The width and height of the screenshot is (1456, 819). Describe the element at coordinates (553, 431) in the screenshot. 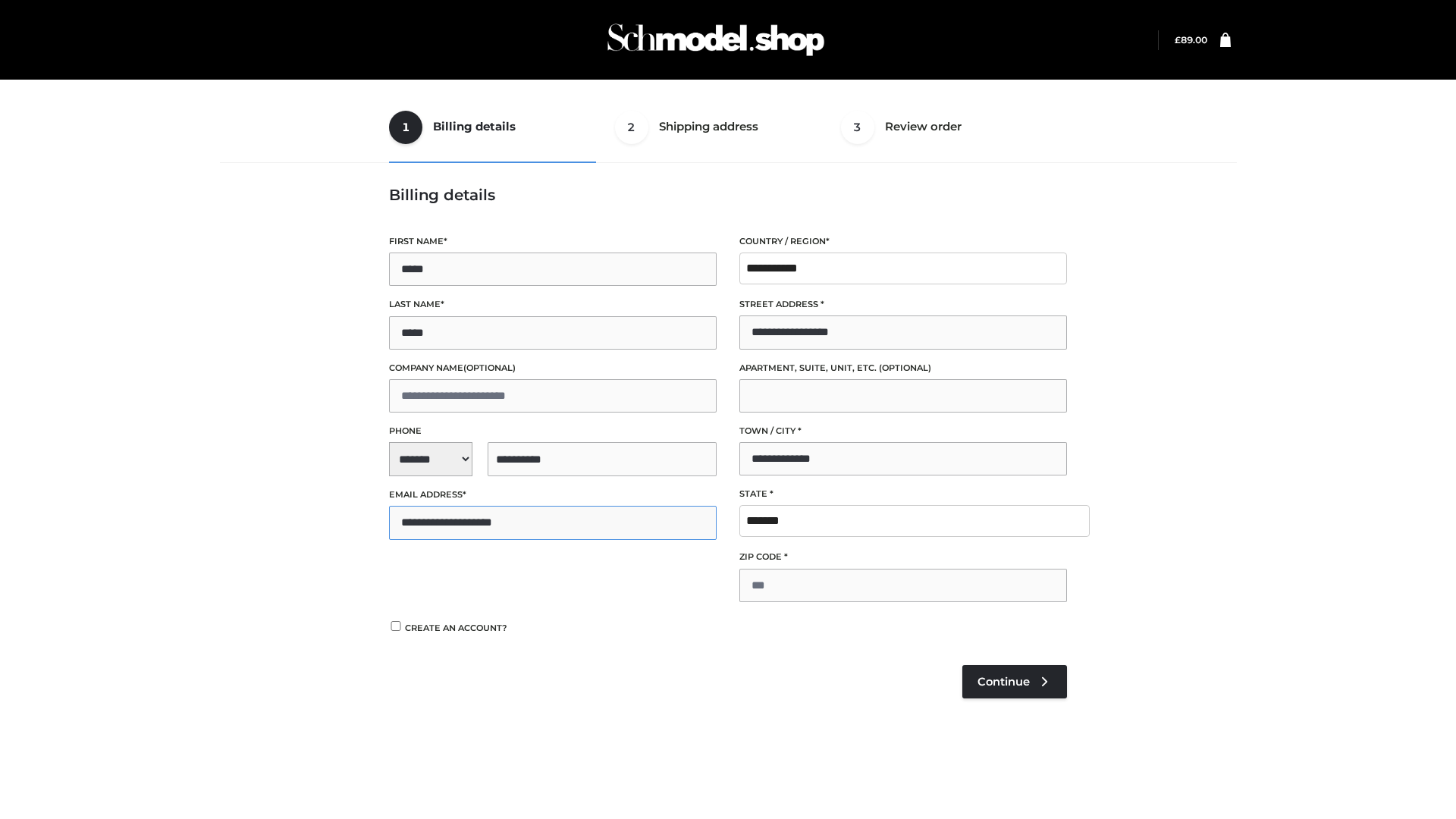

I see `label: Phone` at that location.